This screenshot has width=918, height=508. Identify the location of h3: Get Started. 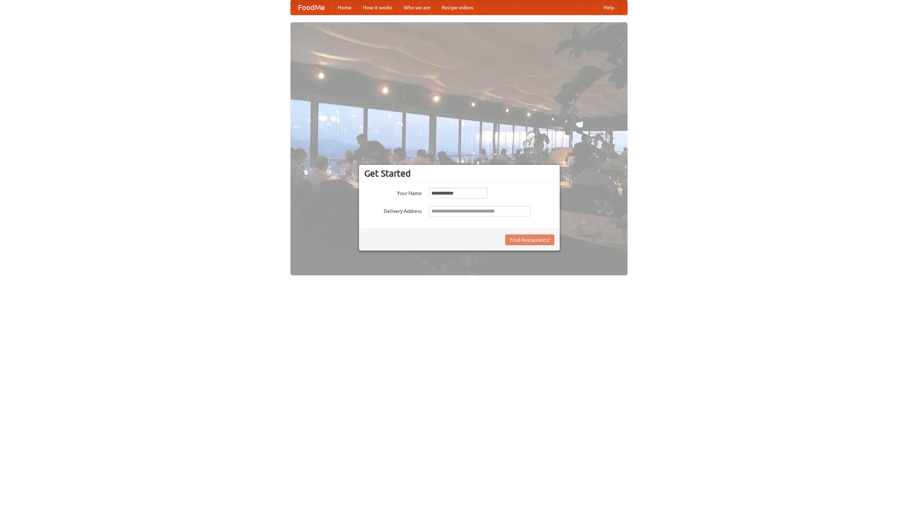
(460, 173).